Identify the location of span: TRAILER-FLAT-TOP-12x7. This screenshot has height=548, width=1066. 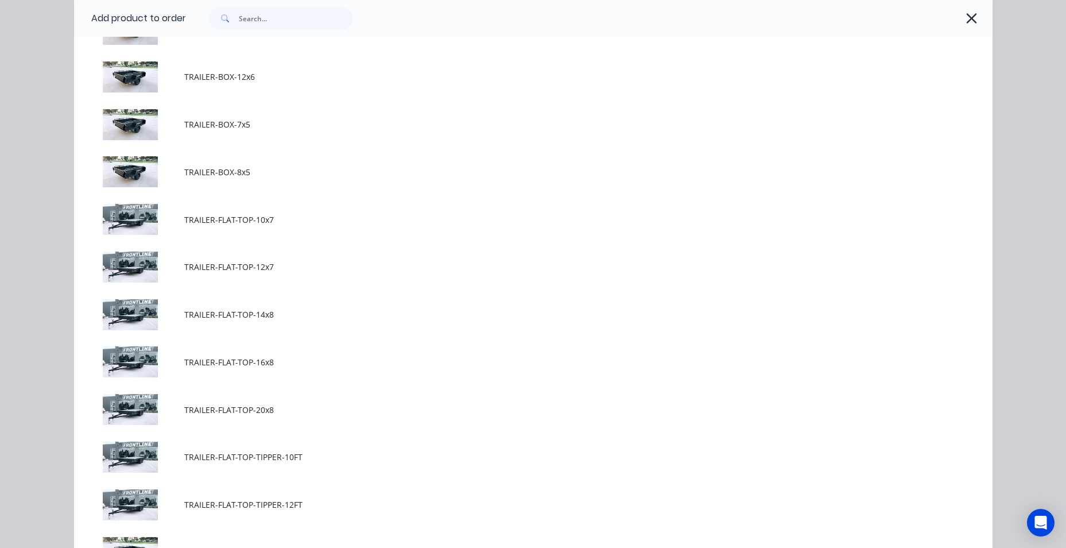
(508, 266).